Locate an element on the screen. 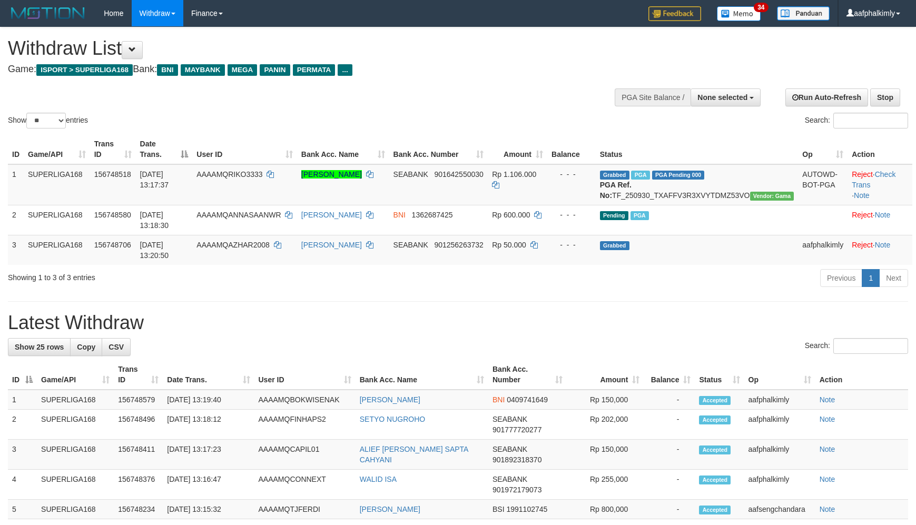  span: MEGA is located at coordinates (242, 70).